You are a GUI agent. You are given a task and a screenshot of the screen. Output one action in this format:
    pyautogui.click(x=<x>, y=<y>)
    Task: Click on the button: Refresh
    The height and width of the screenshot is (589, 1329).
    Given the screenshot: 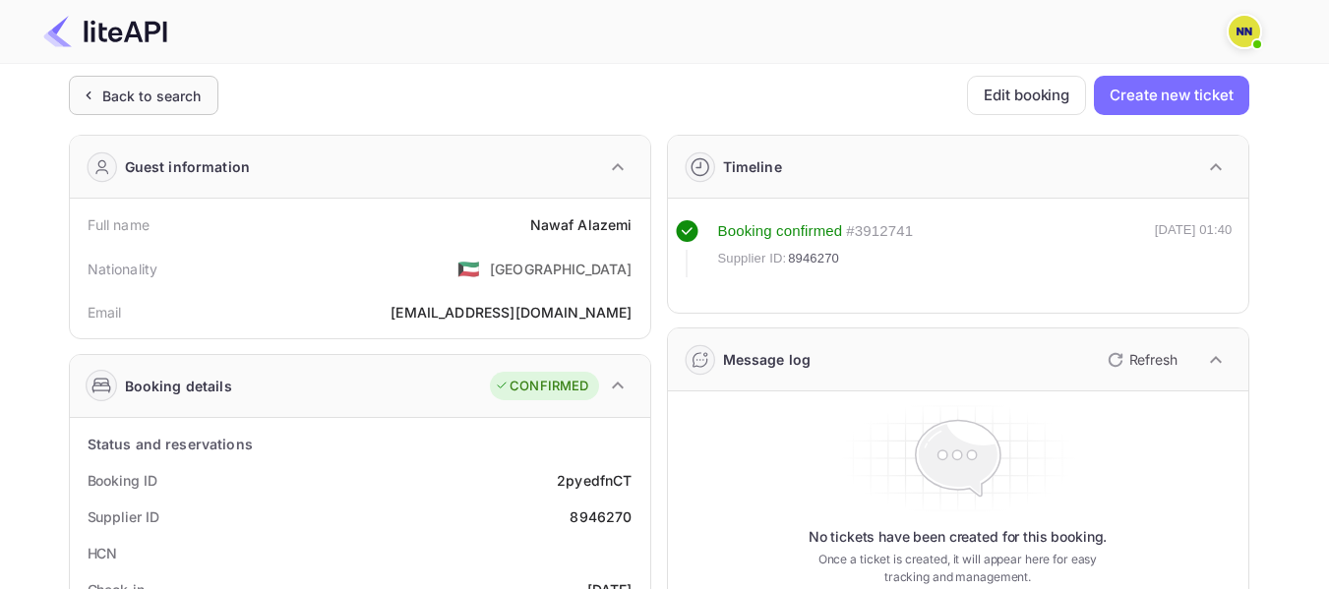 What is the action you would take?
    pyautogui.click(x=1140, y=360)
    